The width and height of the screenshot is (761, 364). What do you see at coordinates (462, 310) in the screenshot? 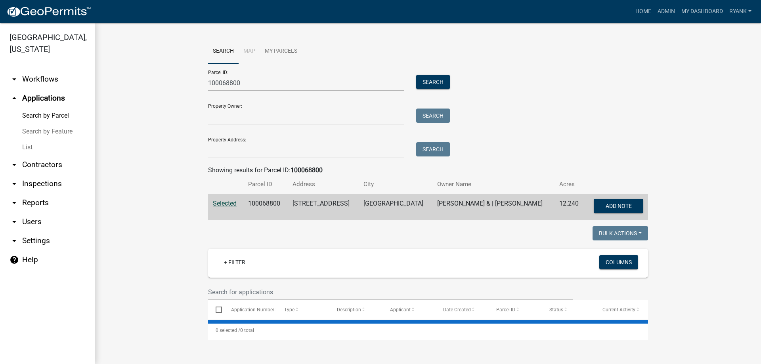
I see `datatable-header-cell: Date Created` at bounding box center [462, 310].